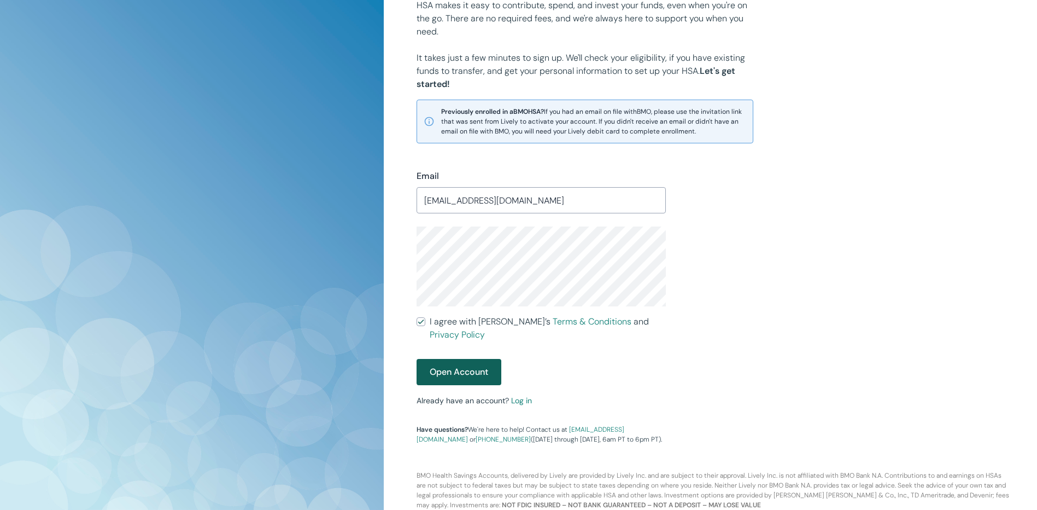 Image resolution: width=1037 pixels, height=510 pixels. What do you see at coordinates (592, 321) in the screenshot?
I see `a: Terms & Conditions` at bounding box center [592, 321].